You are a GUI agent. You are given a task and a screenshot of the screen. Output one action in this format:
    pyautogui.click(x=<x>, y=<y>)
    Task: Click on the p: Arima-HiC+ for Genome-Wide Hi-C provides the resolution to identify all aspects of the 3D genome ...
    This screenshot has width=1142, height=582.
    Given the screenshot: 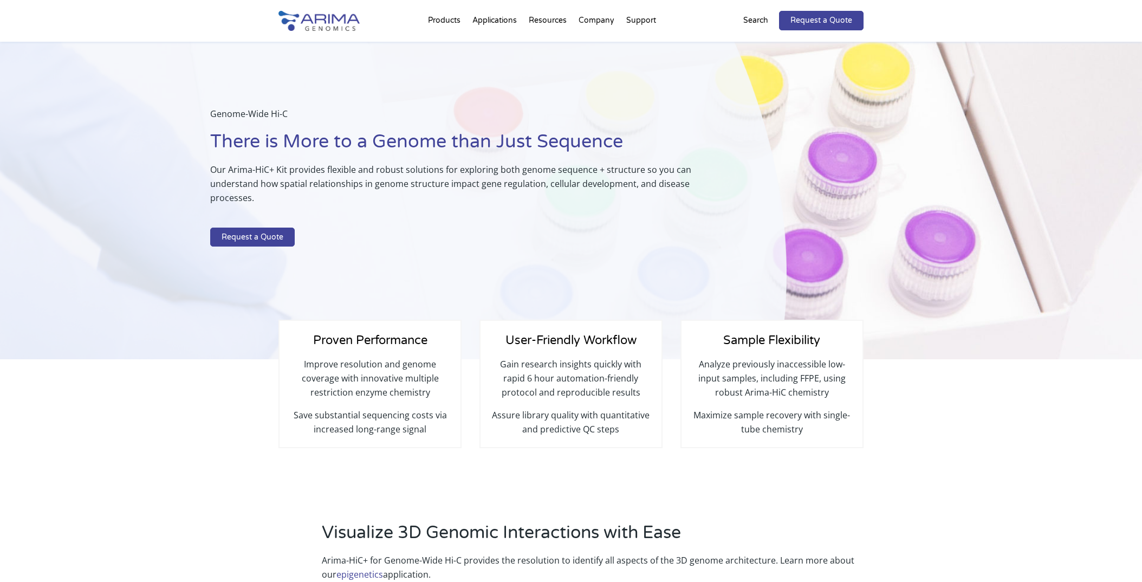 What is the action you would take?
    pyautogui.click(x=592, y=567)
    